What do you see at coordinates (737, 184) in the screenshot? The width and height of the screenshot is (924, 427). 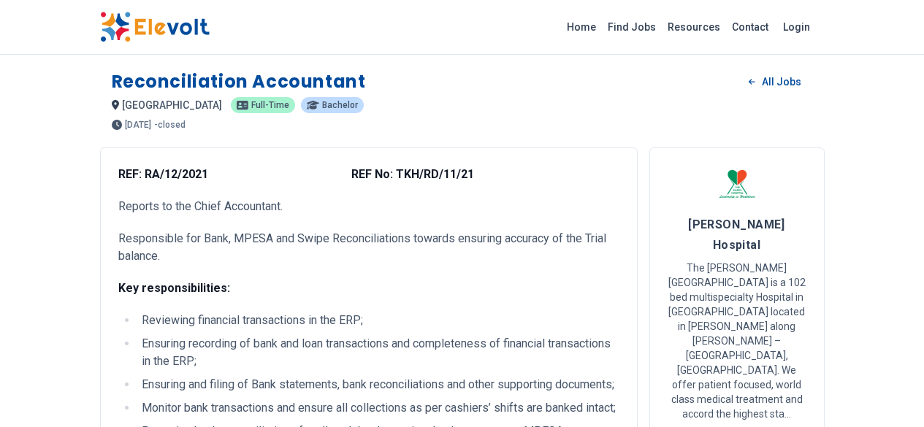 I see `img: Karen Hospital` at bounding box center [737, 184].